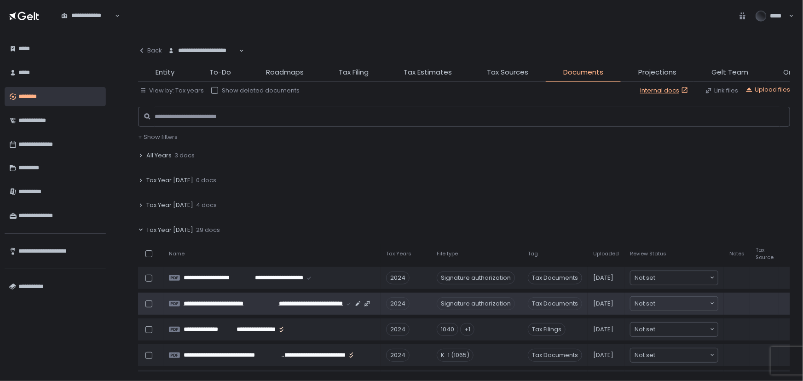 The width and height of the screenshot is (803, 381). Describe the element at coordinates (165, 72) in the screenshot. I see `span: Entity` at that location.